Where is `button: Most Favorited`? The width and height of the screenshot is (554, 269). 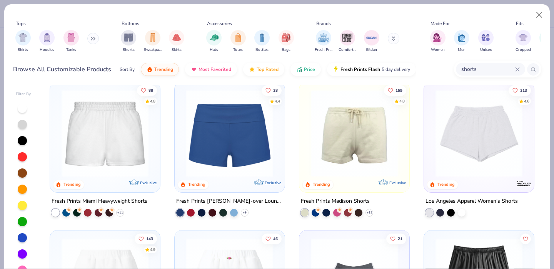
button: Most Favorited is located at coordinates (211, 69).